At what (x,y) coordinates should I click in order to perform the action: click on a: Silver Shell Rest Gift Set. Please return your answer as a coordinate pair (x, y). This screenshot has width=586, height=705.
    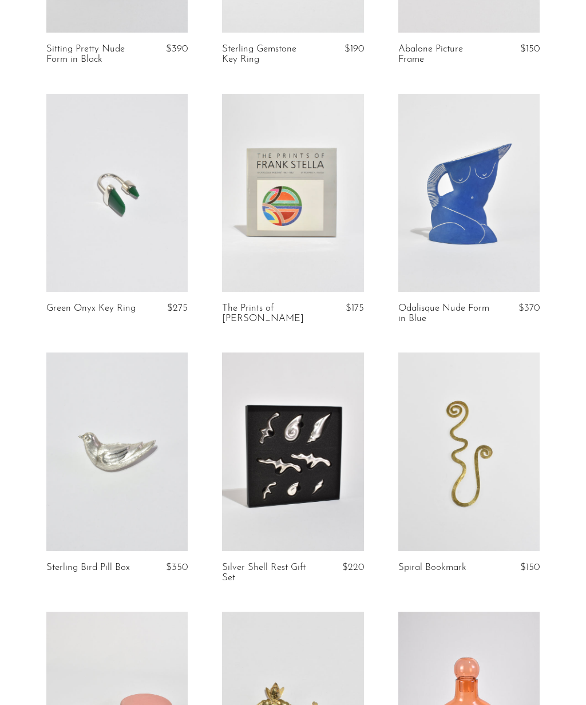
    Looking at the image, I should click on (268, 573).